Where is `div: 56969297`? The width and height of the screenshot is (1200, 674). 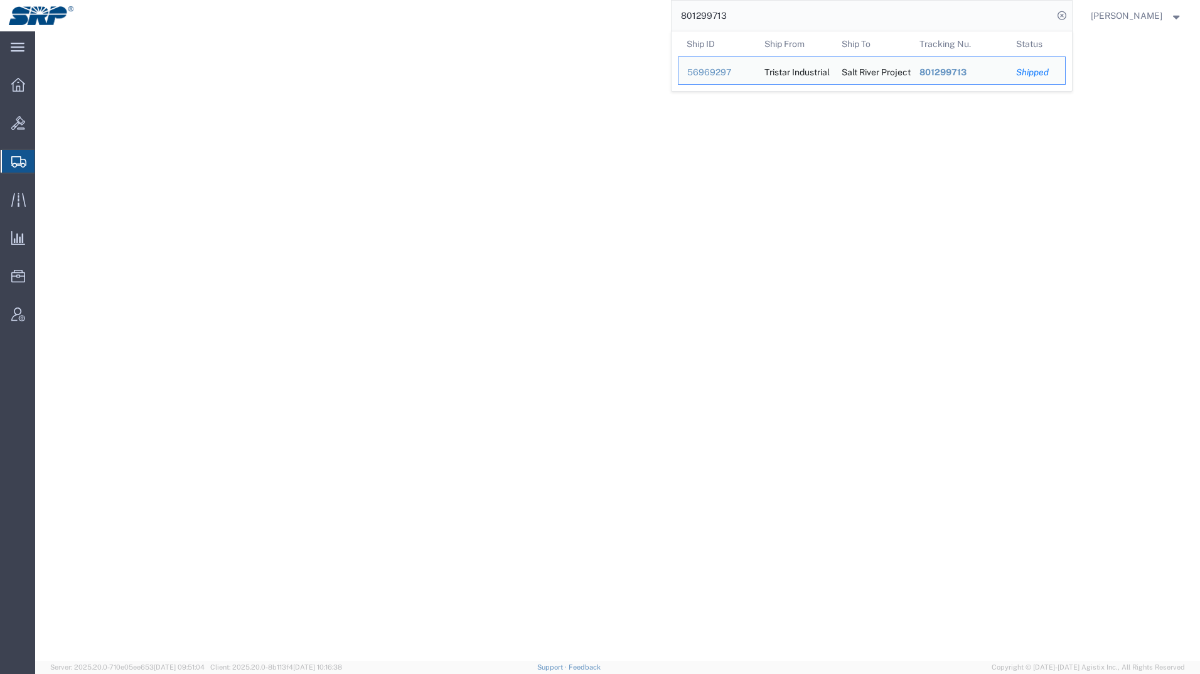
div: 56969297 is located at coordinates (716, 72).